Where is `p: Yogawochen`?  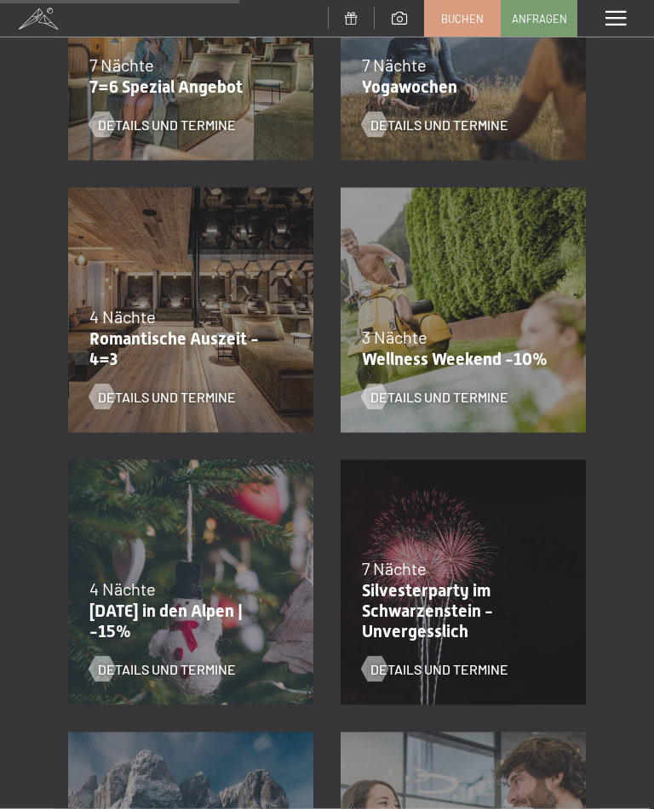
p: Yogawochen is located at coordinates (459, 87).